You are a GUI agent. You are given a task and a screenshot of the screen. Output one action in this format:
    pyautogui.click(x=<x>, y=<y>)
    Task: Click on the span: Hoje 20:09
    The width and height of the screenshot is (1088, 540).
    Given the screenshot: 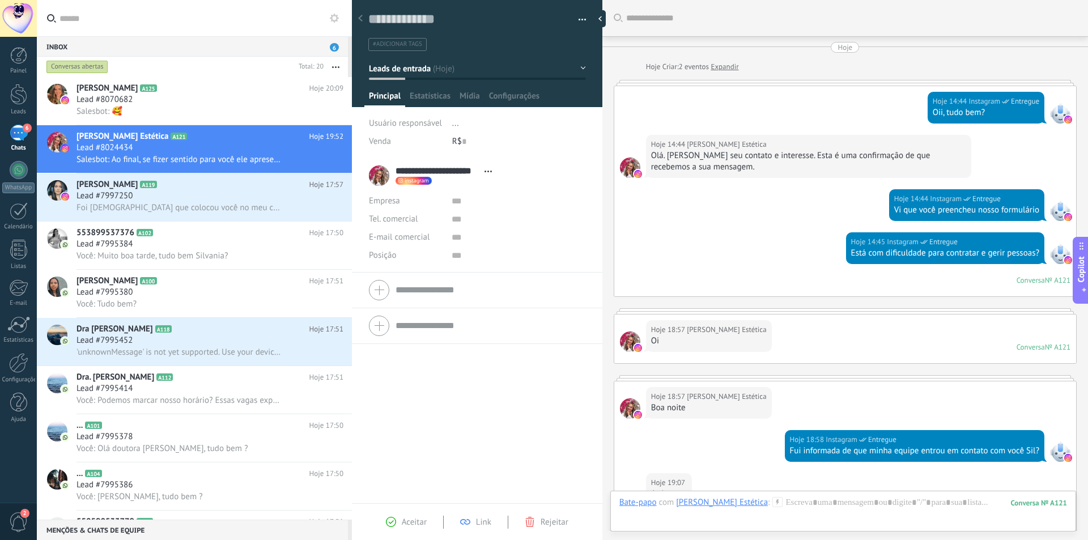 What is the action you would take?
    pyautogui.click(x=326, y=88)
    